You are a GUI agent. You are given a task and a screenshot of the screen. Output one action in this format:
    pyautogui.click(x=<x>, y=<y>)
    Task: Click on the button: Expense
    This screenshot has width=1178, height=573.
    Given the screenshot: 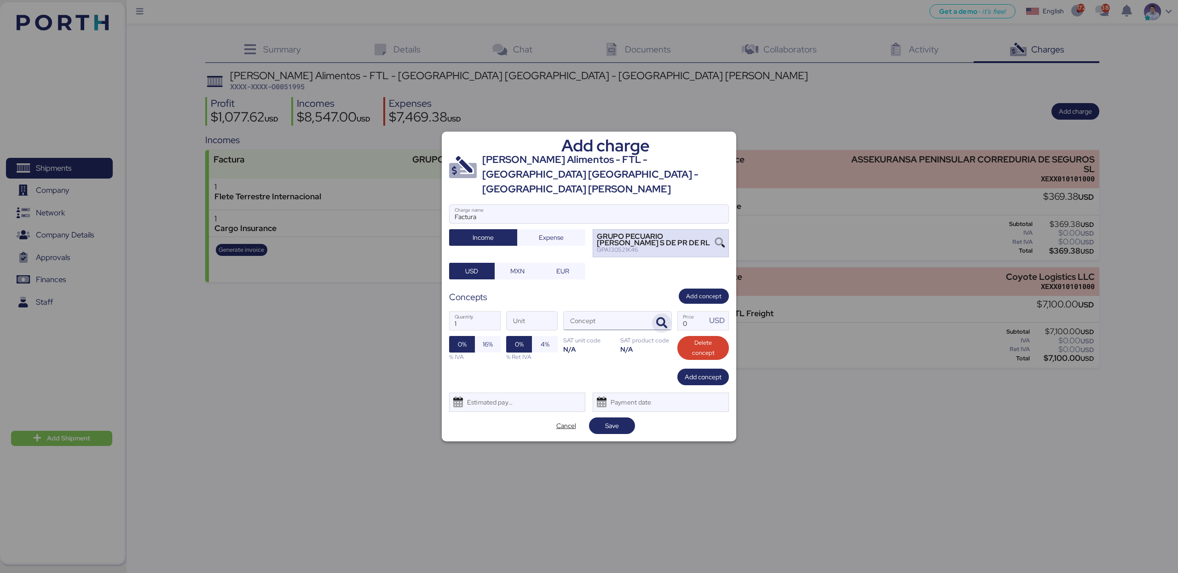 What is the action you would take?
    pyautogui.click(x=551, y=238)
    